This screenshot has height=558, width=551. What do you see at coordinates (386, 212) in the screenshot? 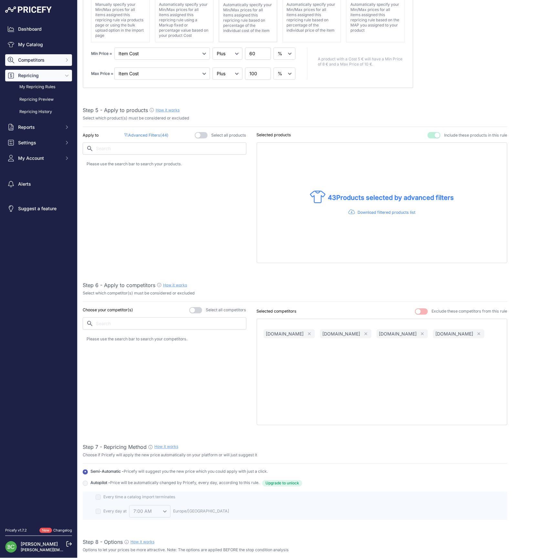
I see `p: Download filtered products list` at bounding box center [386, 212].